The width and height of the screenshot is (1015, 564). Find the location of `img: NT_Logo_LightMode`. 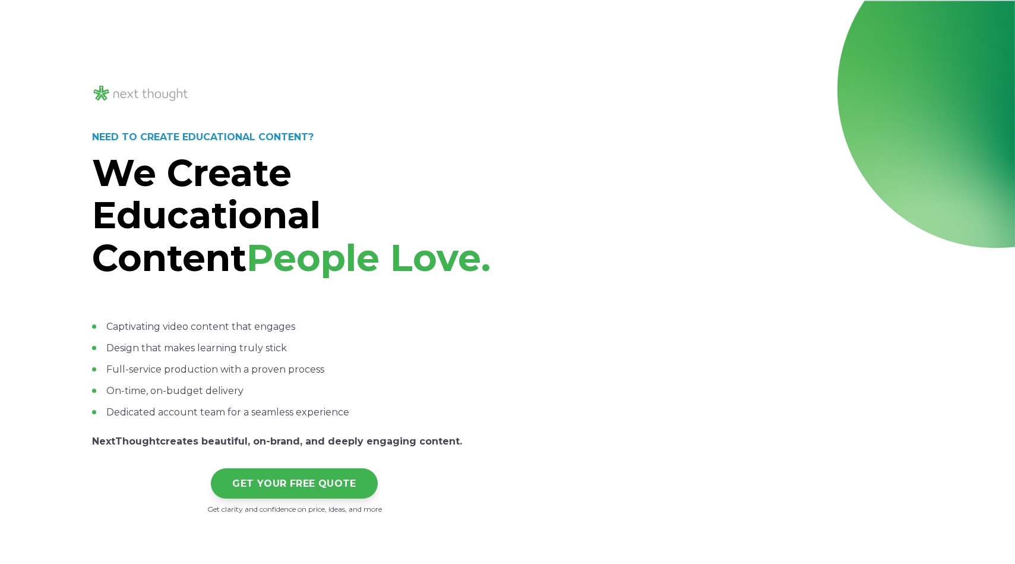

img: NT_Logo_LightMode is located at coordinates (141, 93).